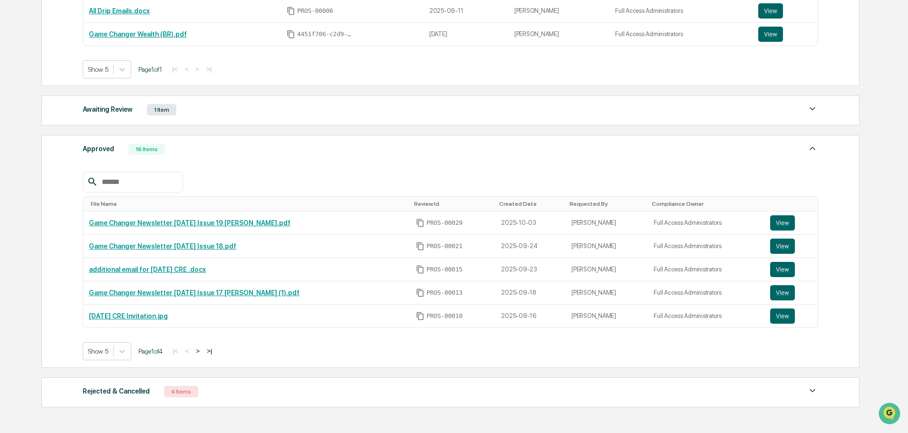 The height and width of the screenshot is (433, 908). Describe the element at coordinates (116, 391) in the screenshot. I see `div: Rejected & Cancelled` at that location.